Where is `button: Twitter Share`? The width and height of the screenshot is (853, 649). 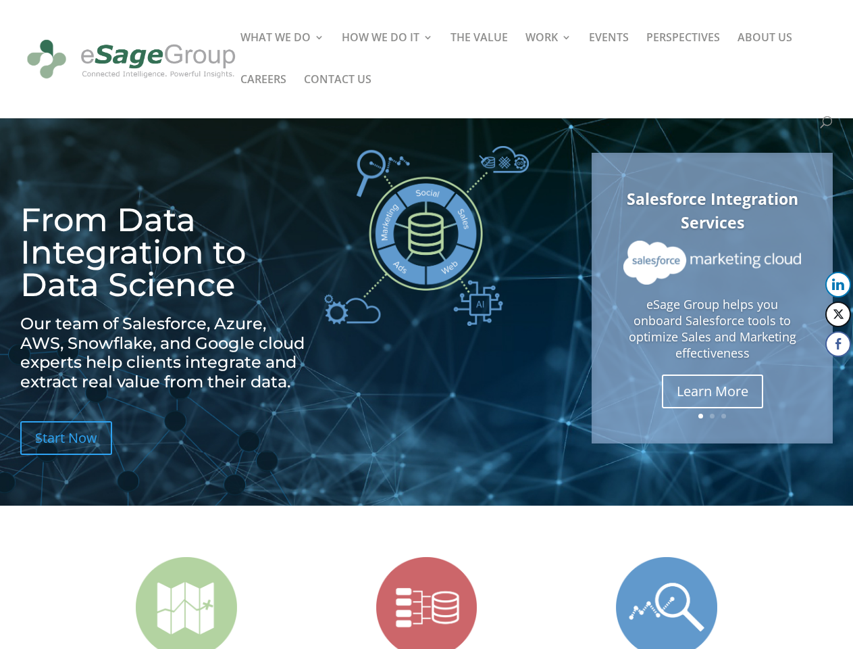
button: Twitter Share is located at coordinates (838, 314).